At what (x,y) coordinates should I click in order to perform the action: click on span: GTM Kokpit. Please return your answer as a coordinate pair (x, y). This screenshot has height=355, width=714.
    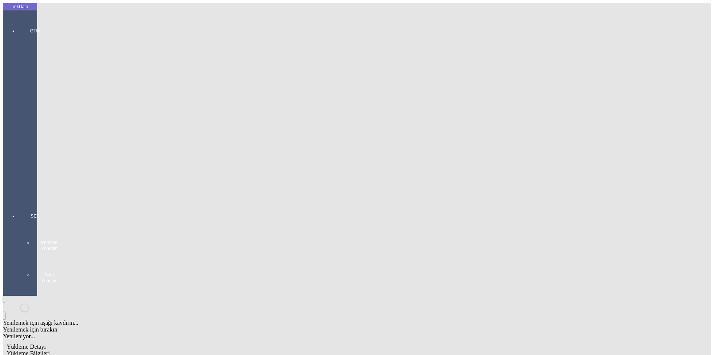
    Looking at the image, I should click on (84, 60).